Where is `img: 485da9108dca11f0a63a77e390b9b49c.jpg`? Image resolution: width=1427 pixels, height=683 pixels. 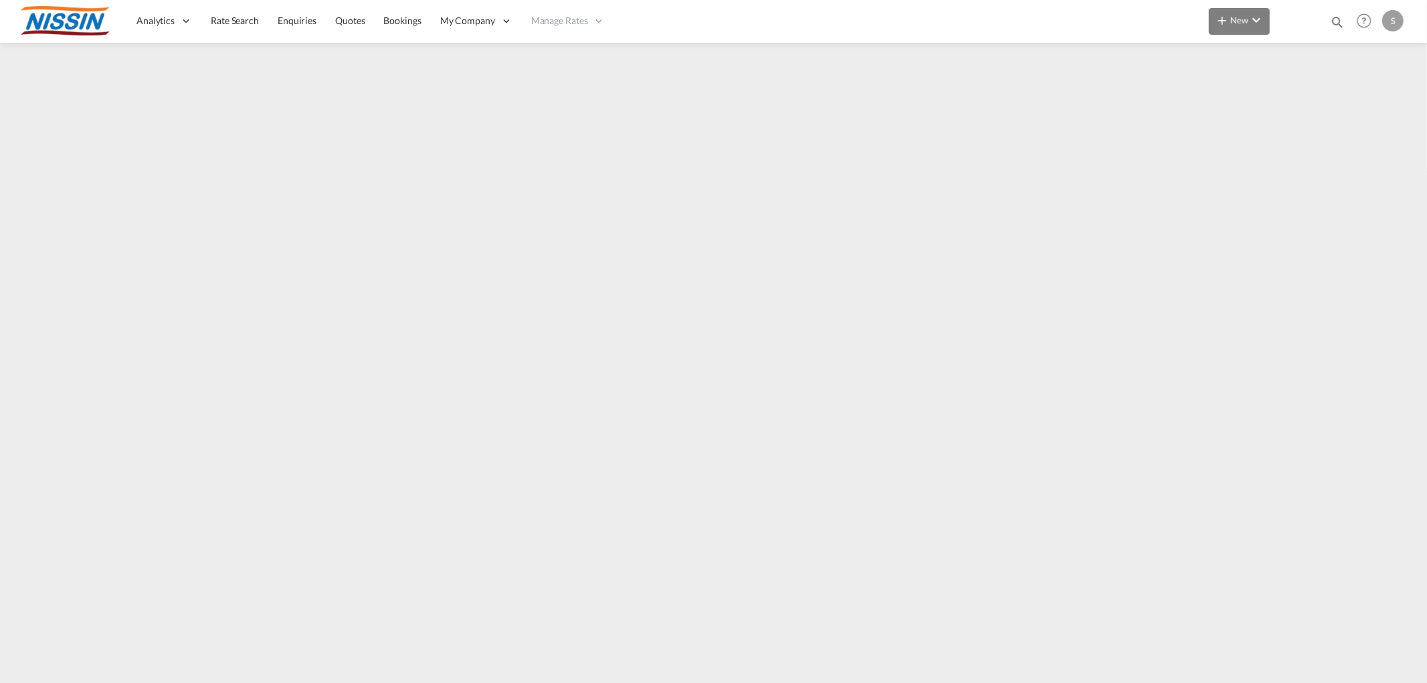
img: 485da9108dca11f0a63a77e390b9b49c.jpg is located at coordinates (65, 21).